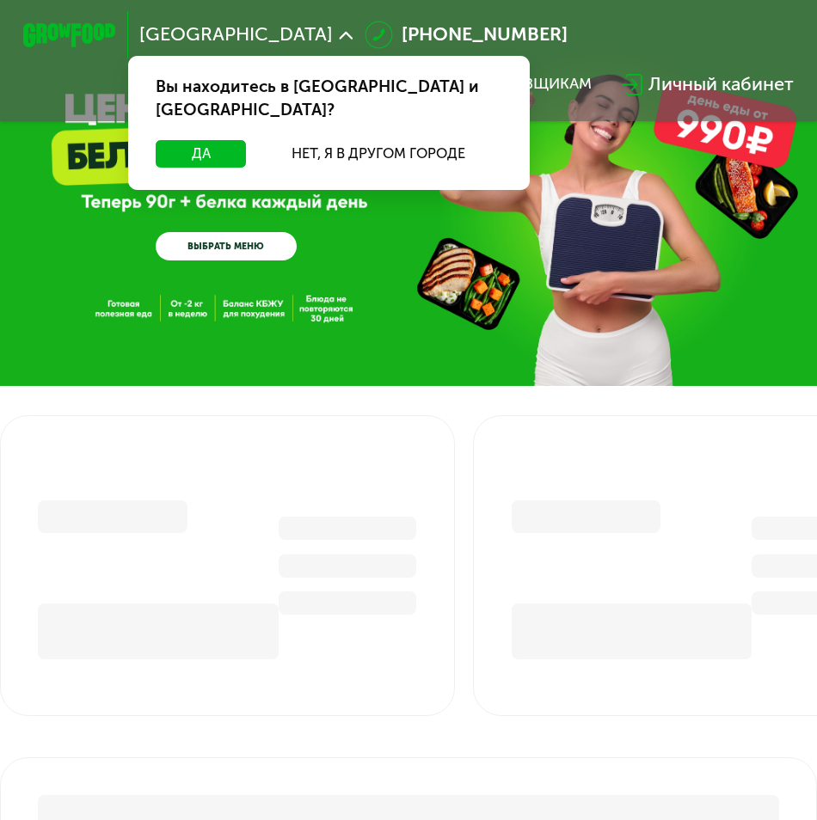  Describe the element at coordinates (200, 154) in the screenshot. I see `button: Да` at that location.